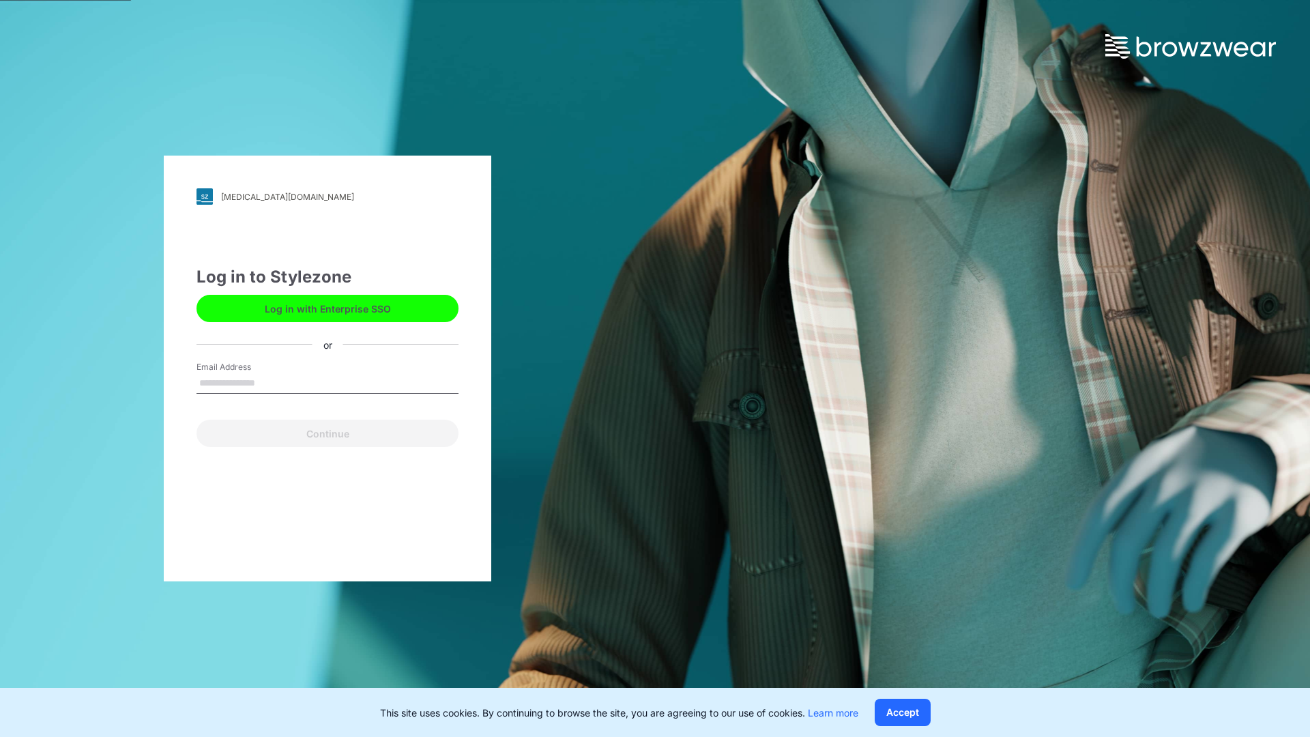  What do you see at coordinates (833, 712) in the screenshot?
I see `a: Learn more` at bounding box center [833, 712].